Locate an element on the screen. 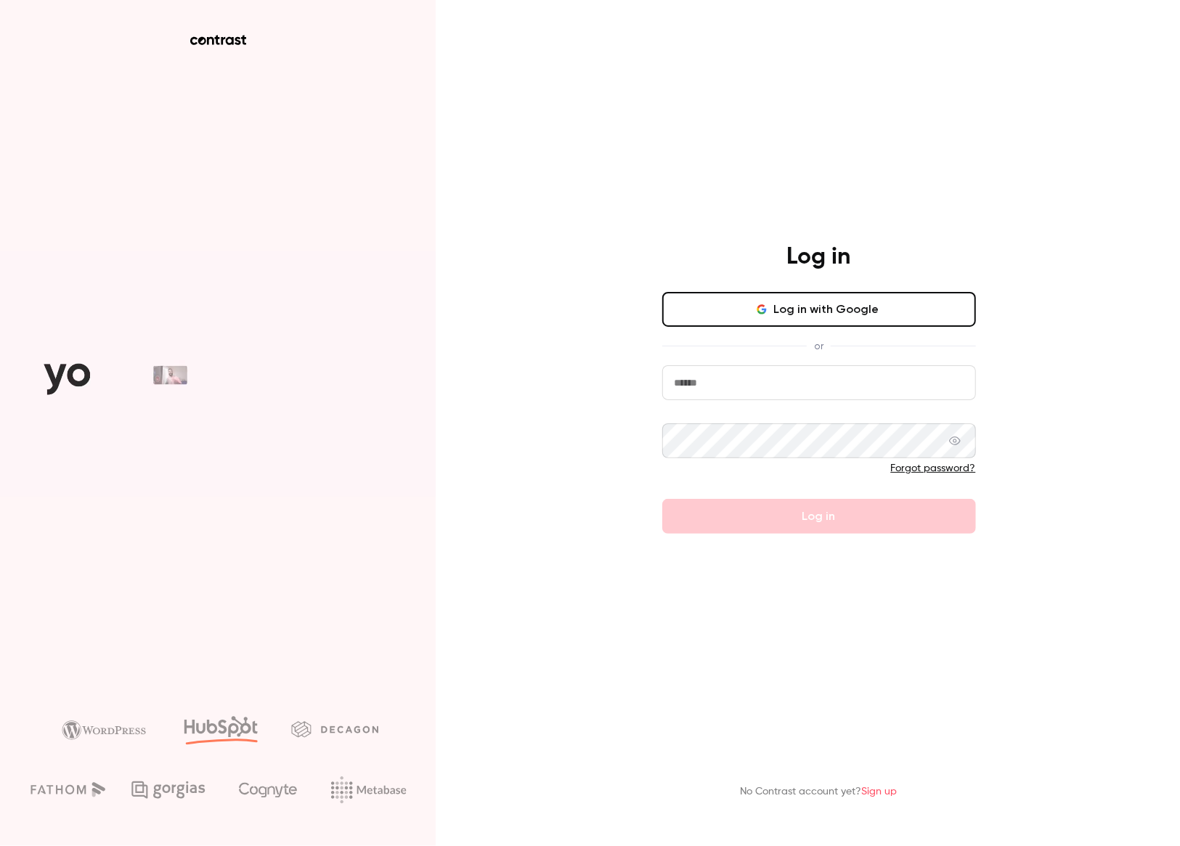 Image resolution: width=1180 pixels, height=846 pixels. a: Sign up is located at coordinates (879, 791).